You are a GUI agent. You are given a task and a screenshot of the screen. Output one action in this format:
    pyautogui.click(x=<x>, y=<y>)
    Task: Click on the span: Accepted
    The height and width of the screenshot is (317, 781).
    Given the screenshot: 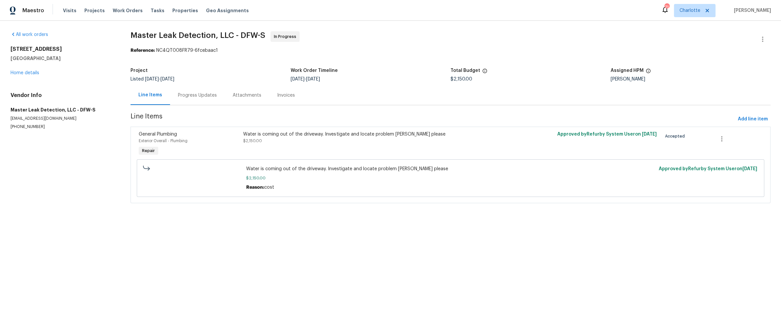 What is the action you would take?
    pyautogui.click(x=676, y=136)
    